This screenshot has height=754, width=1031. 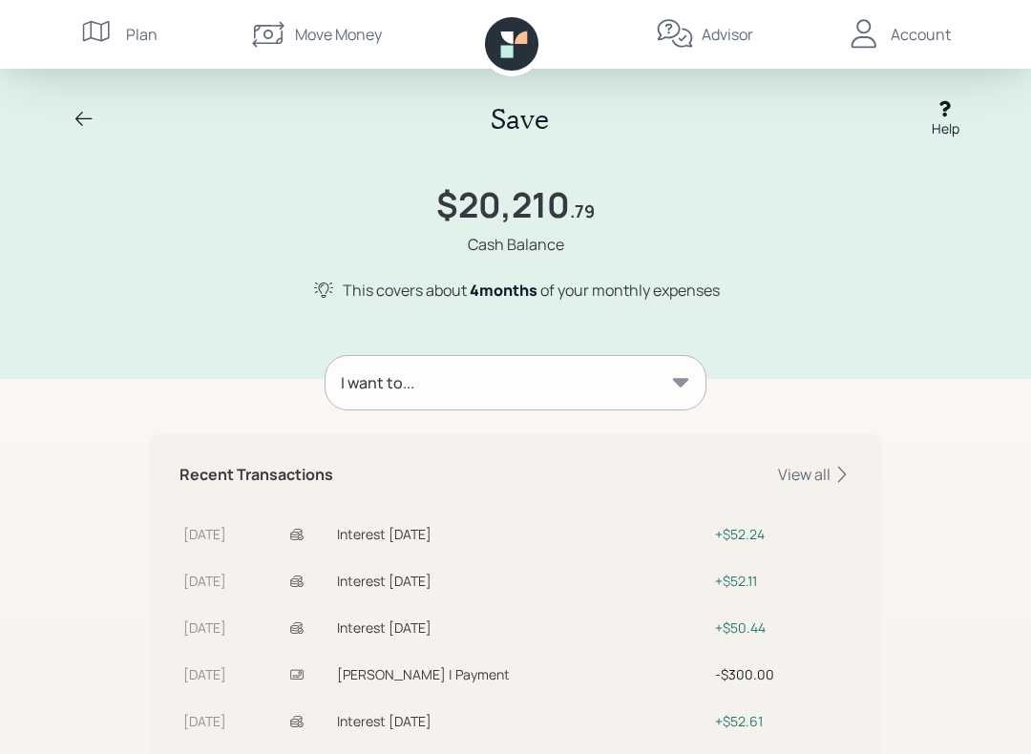 What do you see at coordinates (781, 674) in the screenshot?
I see `div: $300.00` at bounding box center [781, 674].